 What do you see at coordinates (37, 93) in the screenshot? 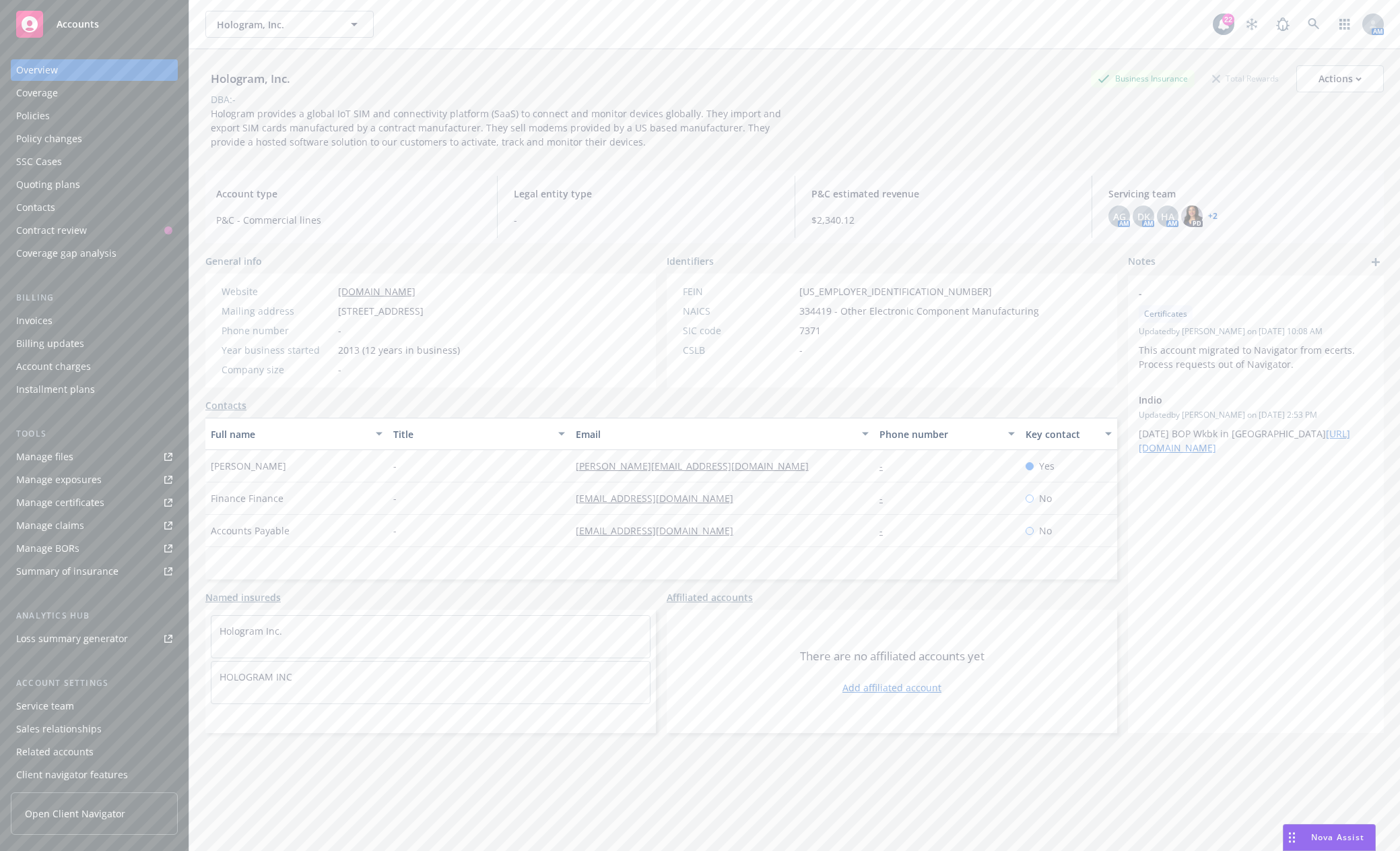
I see `div: Coverage` at bounding box center [37, 93].